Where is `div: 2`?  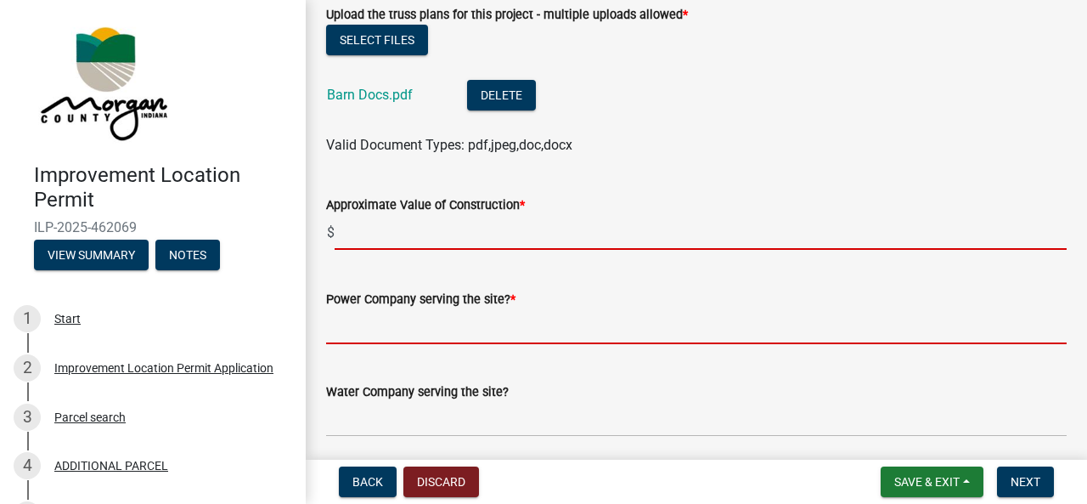 div: 2 is located at coordinates (27, 368).